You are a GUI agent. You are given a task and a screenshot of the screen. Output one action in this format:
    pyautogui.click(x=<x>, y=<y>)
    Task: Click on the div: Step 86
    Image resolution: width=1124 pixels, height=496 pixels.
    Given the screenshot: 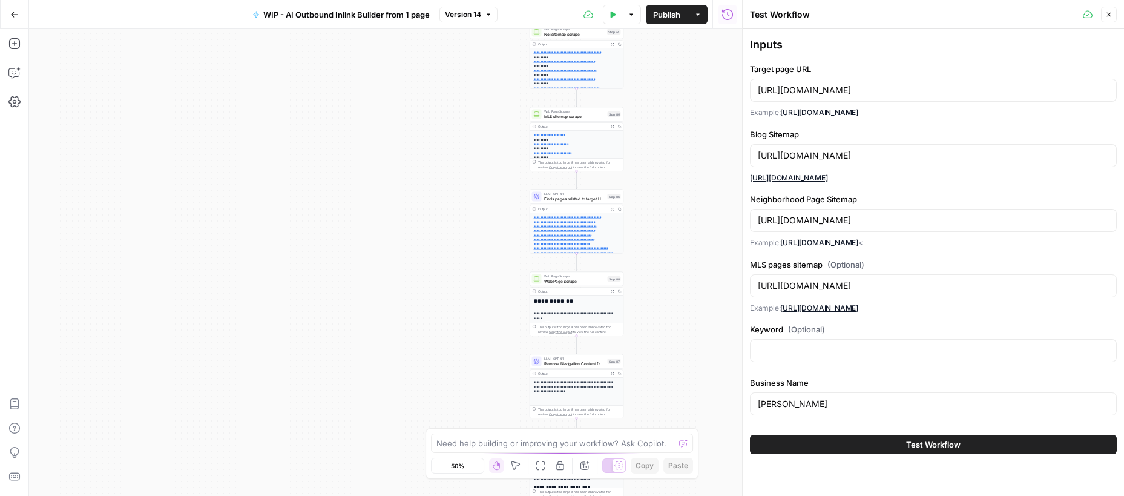 What is the action you would take?
    pyautogui.click(x=614, y=196)
    